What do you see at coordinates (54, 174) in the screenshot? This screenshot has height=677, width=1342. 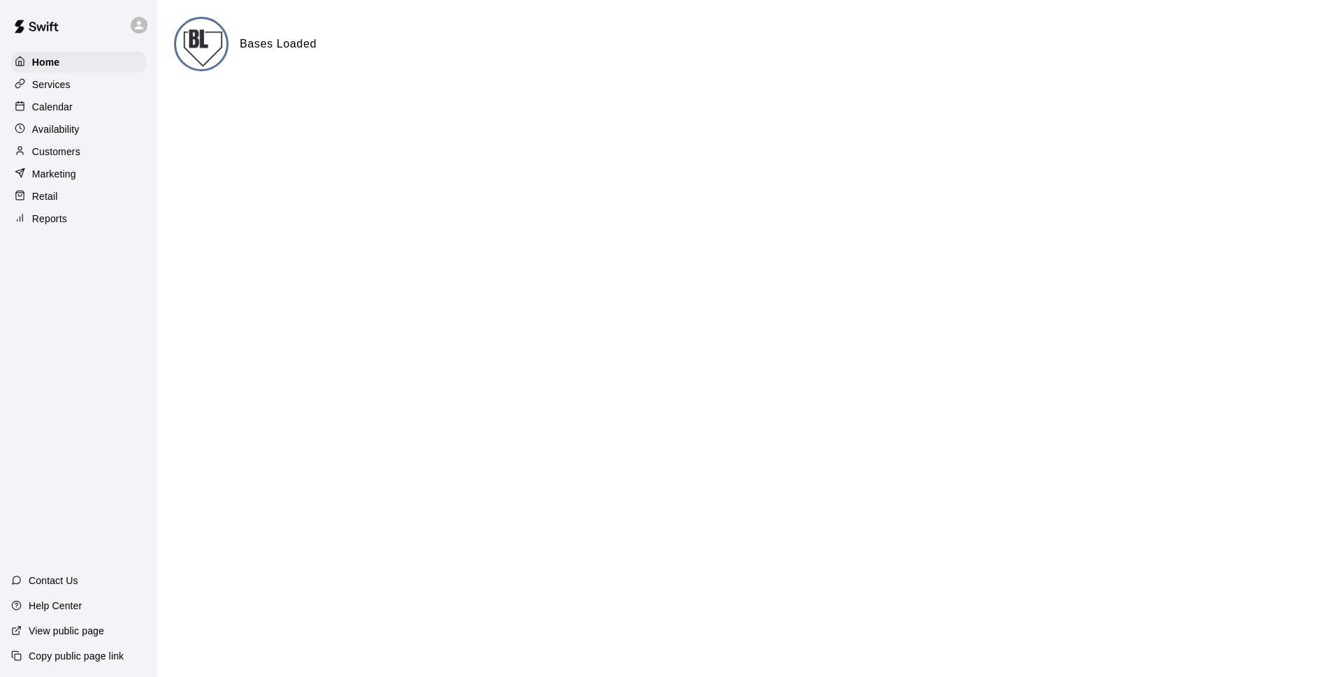 I see `p: Marketing` at bounding box center [54, 174].